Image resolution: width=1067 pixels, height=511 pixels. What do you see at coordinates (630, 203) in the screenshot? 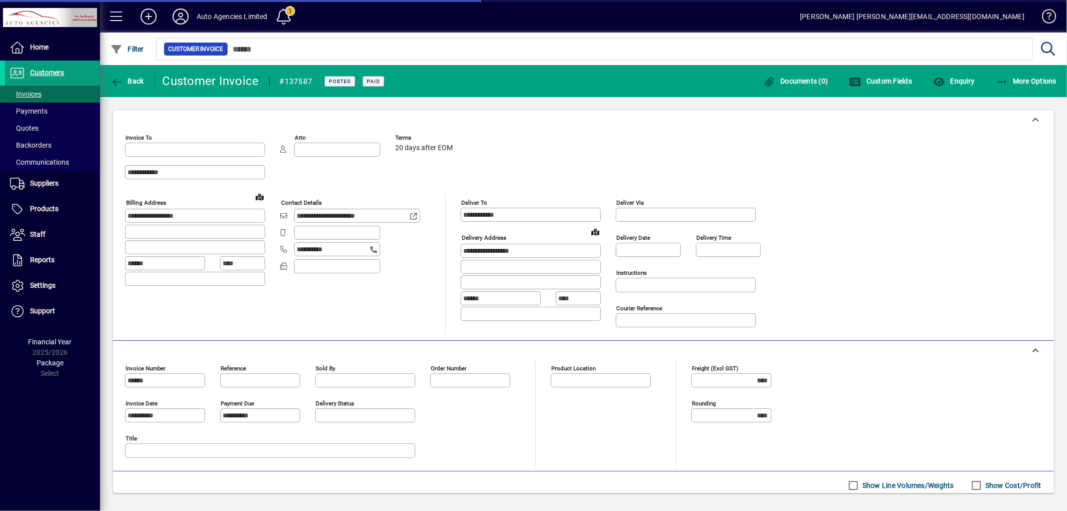
I see `mat-label: Deliver via` at bounding box center [630, 203].